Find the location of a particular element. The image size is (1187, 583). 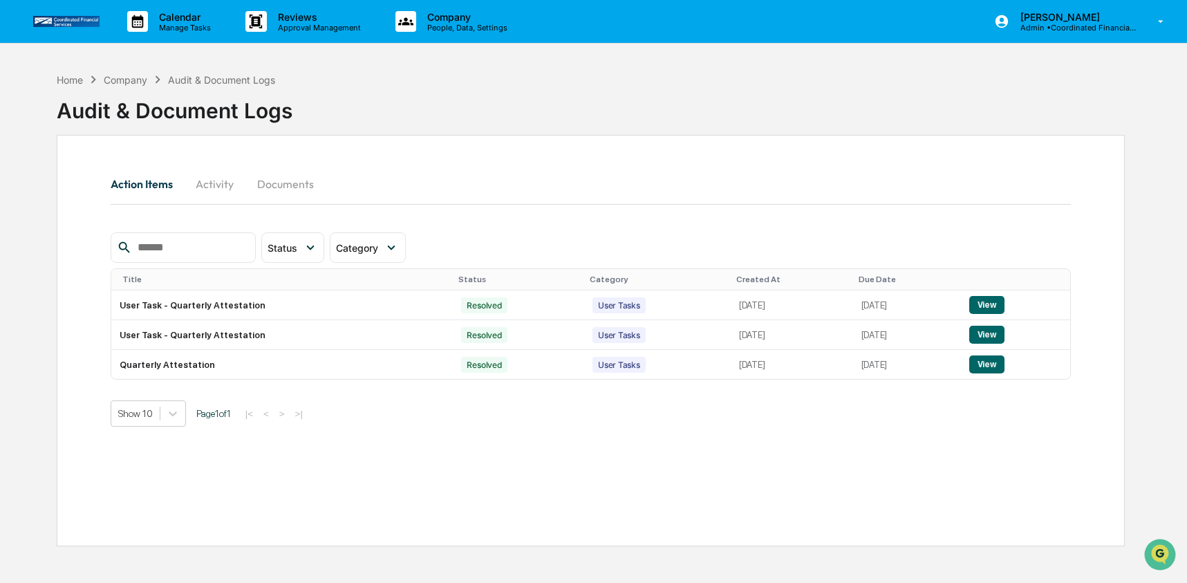

button: Action Items is located at coordinates (147, 184).